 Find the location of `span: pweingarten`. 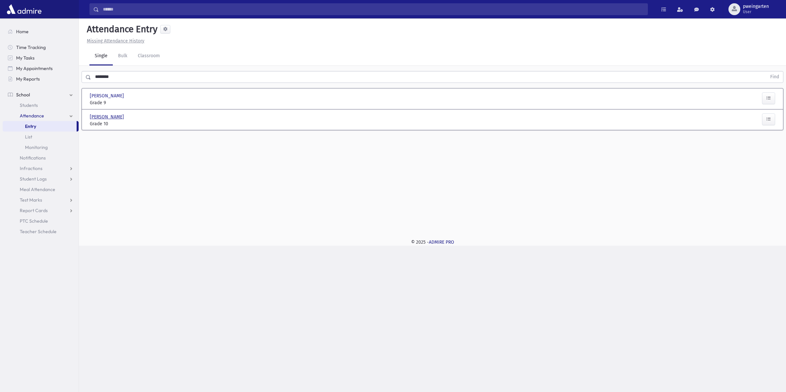

span: pweingarten is located at coordinates (756, 7).